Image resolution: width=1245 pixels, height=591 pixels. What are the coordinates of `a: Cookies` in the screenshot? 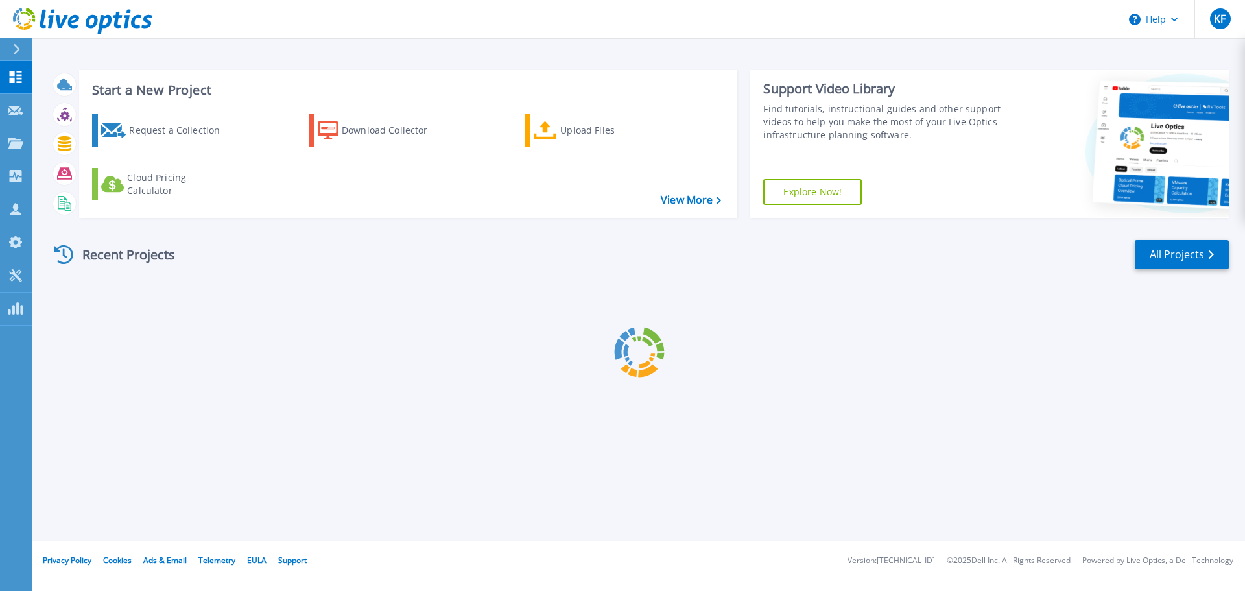 It's located at (117, 559).